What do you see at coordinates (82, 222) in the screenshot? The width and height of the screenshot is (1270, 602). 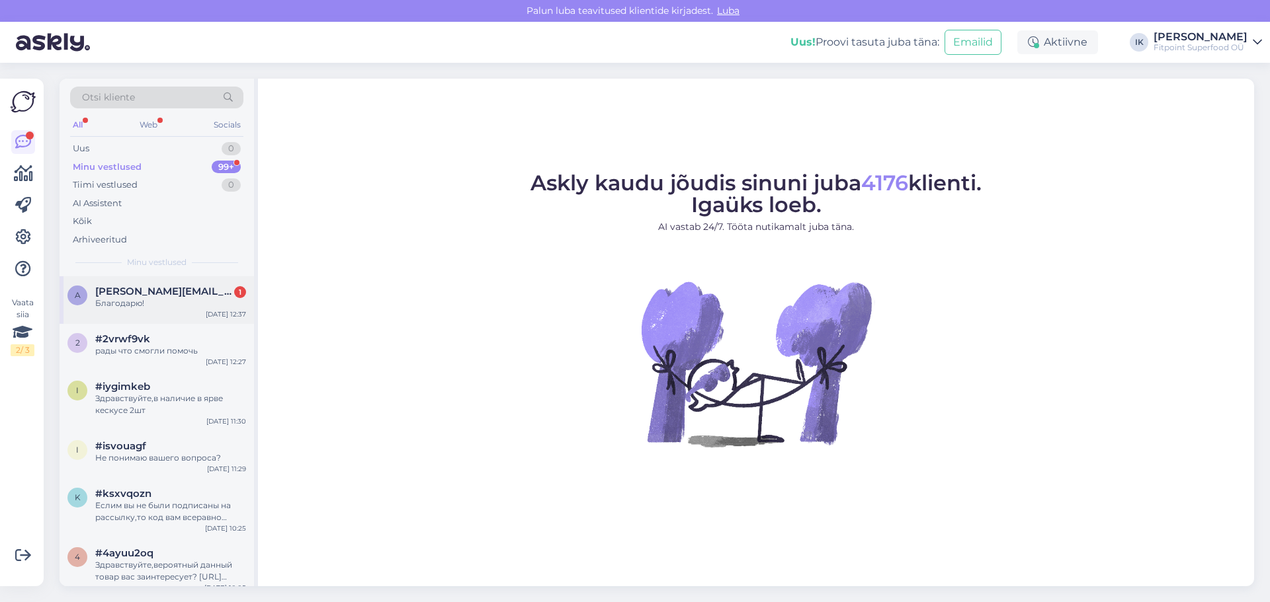 I see `div: Kõik` at bounding box center [82, 222].